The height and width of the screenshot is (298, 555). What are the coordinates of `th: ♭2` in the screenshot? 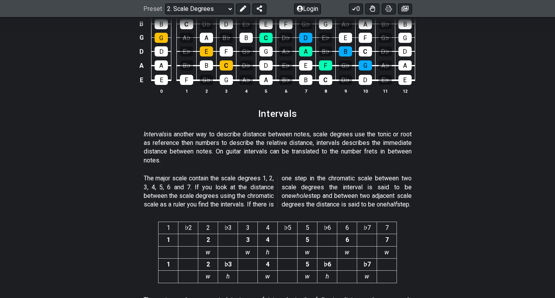 It's located at (188, 227).